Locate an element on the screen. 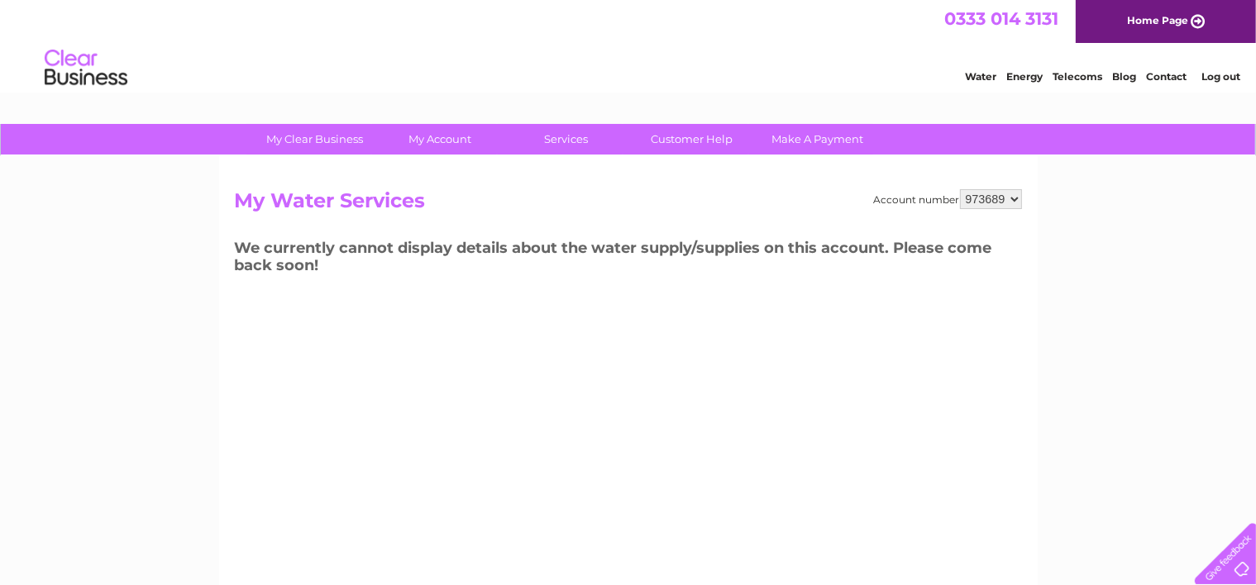 This screenshot has height=585, width=1256. h3: We currently cannot display details about the water supply/supplies on this account. Please come ... is located at coordinates (628, 259).